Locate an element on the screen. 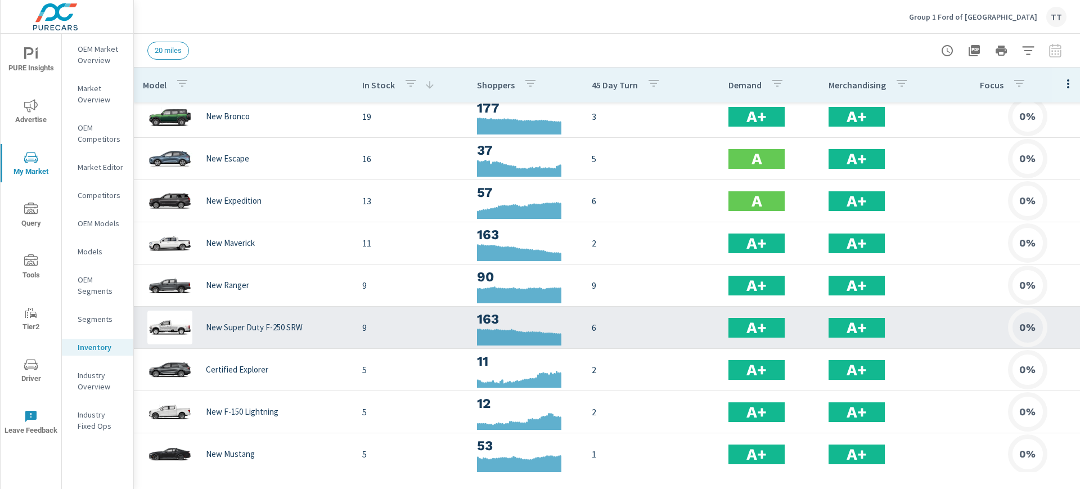 The image size is (1080, 489). p: New Super Duty F-250 SRW is located at coordinates (254, 327).